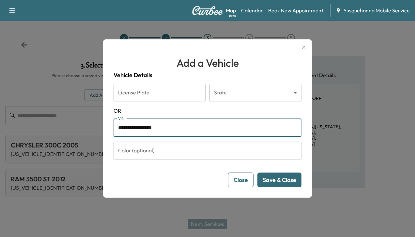  What do you see at coordinates (207, 63) in the screenshot?
I see `h1: Add a Vehicle` at bounding box center [207, 63].